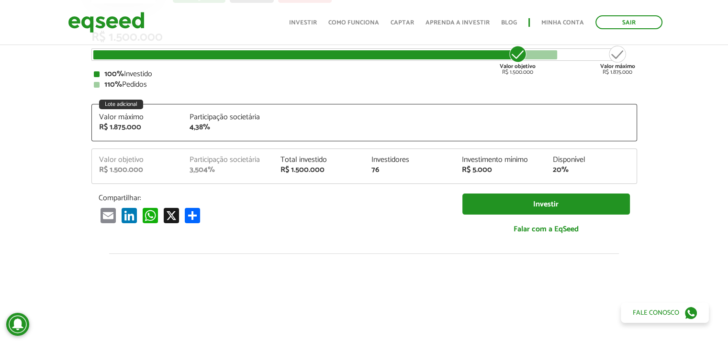 This screenshot has height=342, width=728. What do you see at coordinates (228, 170) in the screenshot?
I see `div: 3,504%` at bounding box center [228, 170].